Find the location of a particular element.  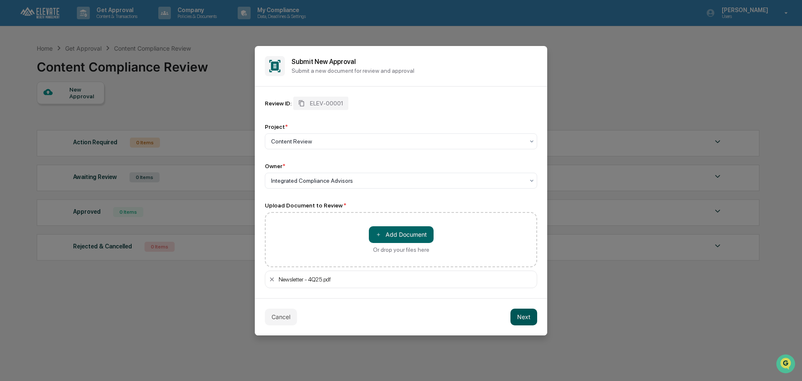

button: Or drop your files here is located at coordinates (401, 234).